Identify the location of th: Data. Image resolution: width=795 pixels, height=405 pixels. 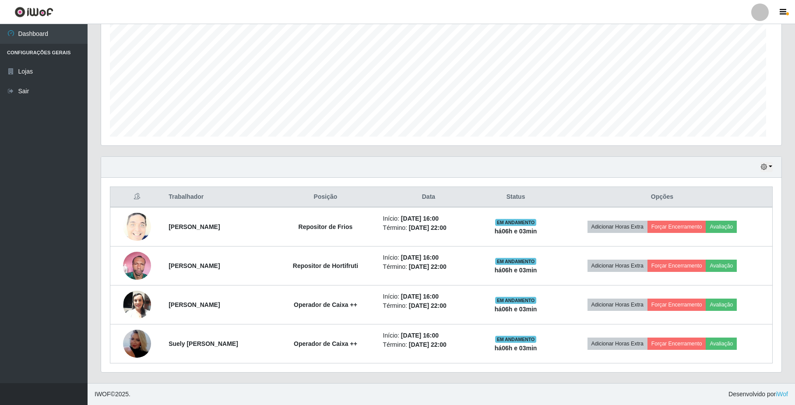
(428, 197).